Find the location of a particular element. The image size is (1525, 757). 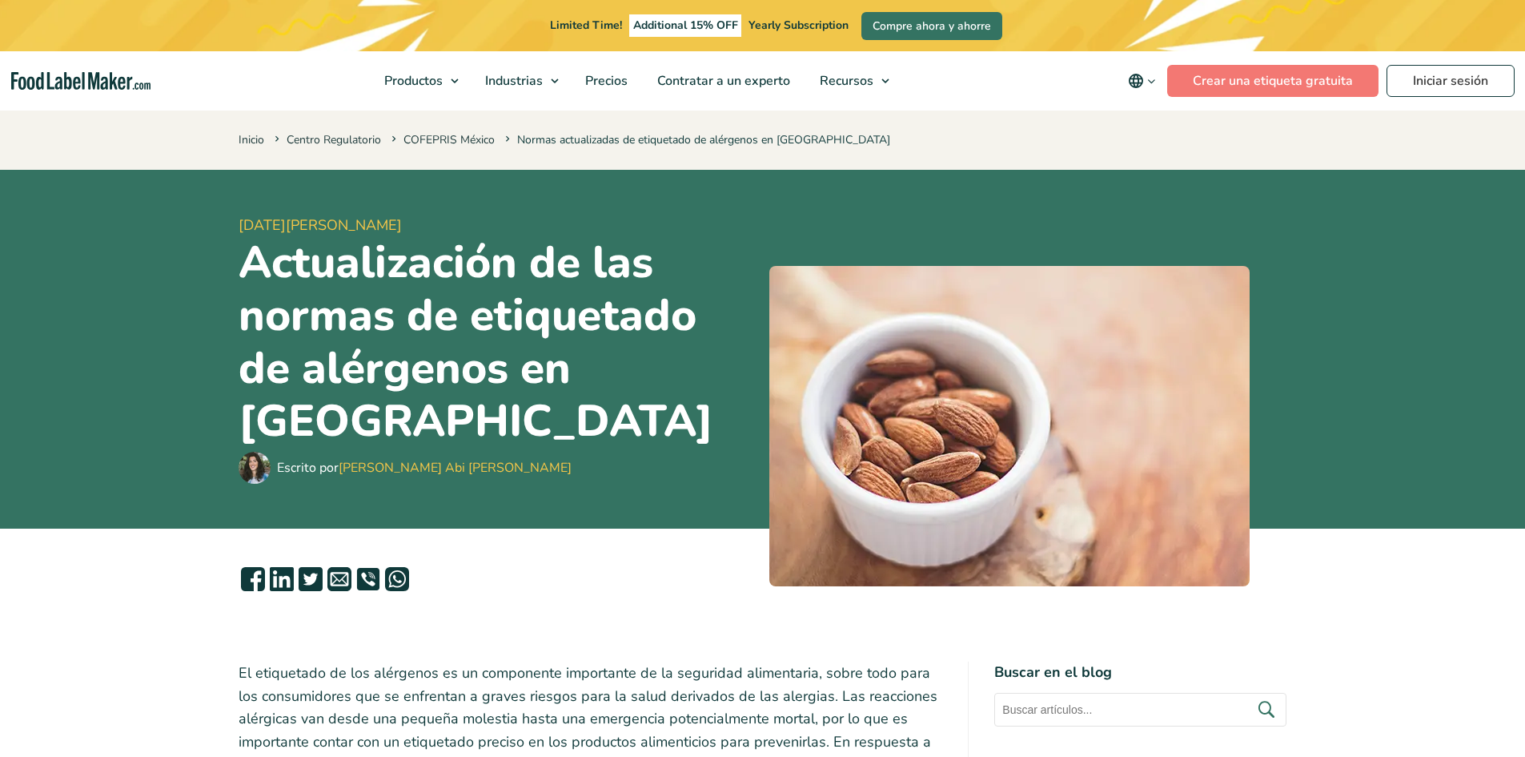

a: Iniciar sesión is located at coordinates (1451, 81).